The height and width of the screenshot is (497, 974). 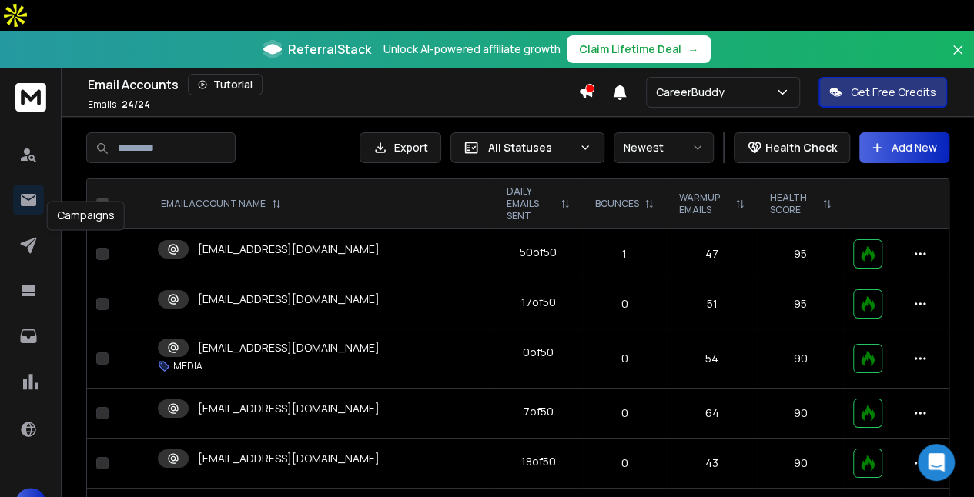 I want to click on p: All Statuses, so click(x=530, y=148).